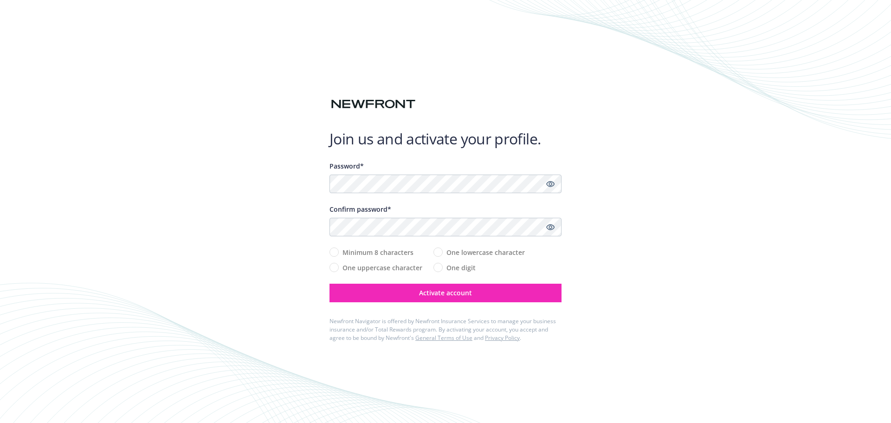  Describe the element at coordinates (373, 104) in the screenshot. I see `img: Newfront logo` at that location.